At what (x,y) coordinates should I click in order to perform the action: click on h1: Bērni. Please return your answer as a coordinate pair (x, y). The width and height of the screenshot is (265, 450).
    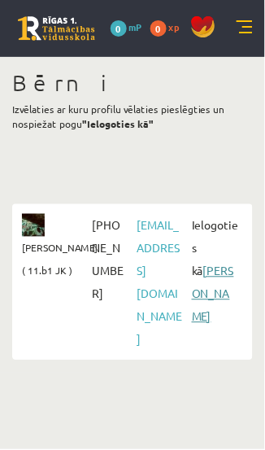
    Looking at the image, I should click on (133, 83).